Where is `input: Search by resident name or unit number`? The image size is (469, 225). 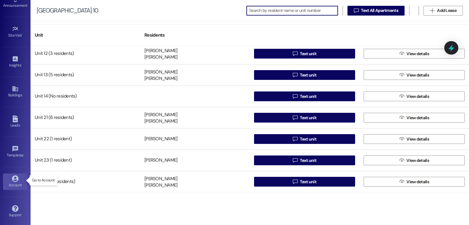
input: Search by resident name or unit number is located at coordinates (293, 11).